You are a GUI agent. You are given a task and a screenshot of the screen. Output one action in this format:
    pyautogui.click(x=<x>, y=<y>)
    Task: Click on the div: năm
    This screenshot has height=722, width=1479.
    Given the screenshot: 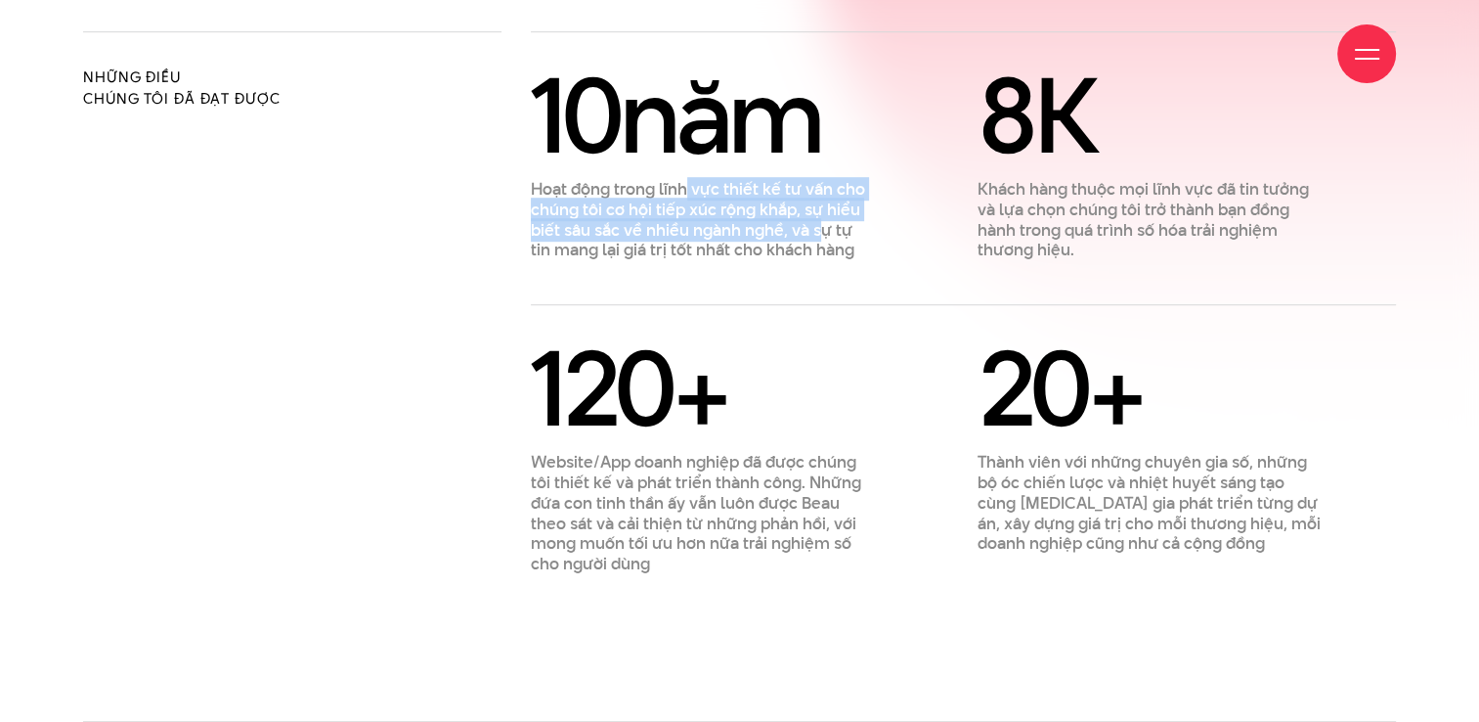 What is the action you would take?
    pyautogui.click(x=702, y=115)
    